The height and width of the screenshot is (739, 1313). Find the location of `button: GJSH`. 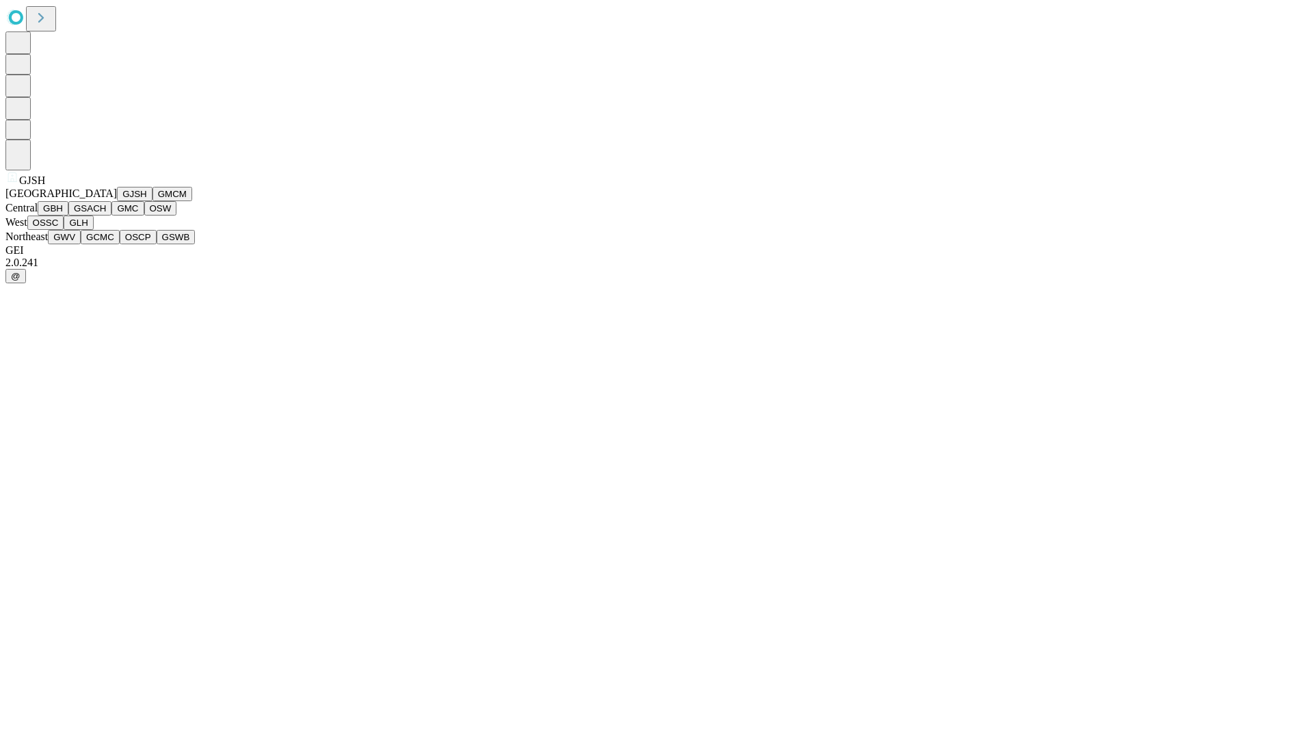

button: GJSH is located at coordinates (135, 194).